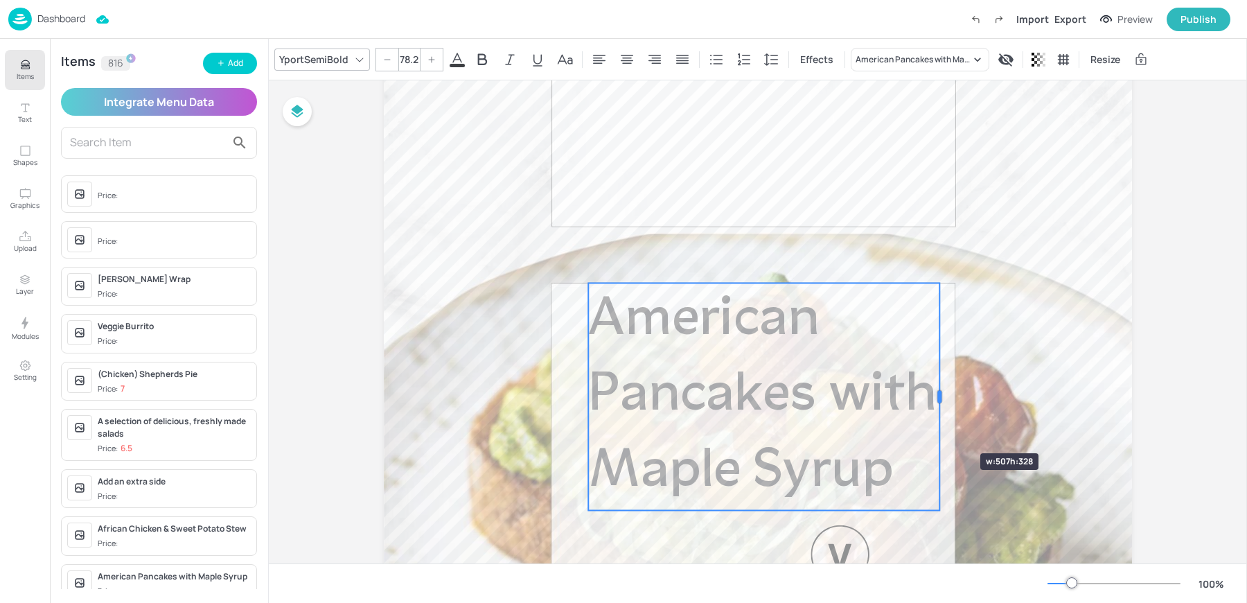 This screenshot has width=1247, height=603. What do you see at coordinates (25, 336) in the screenshot?
I see `p: Modules` at bounding box center [25, 336].